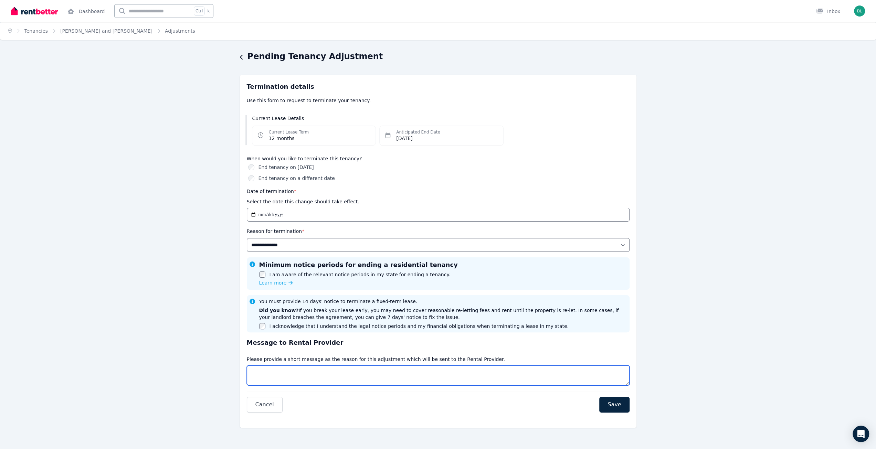 This screenshot has height=449, width=876. What do you see at coordinates (265, 405) in the screenshot?
I see `span: Cancel` at bounding box center [265, 405].